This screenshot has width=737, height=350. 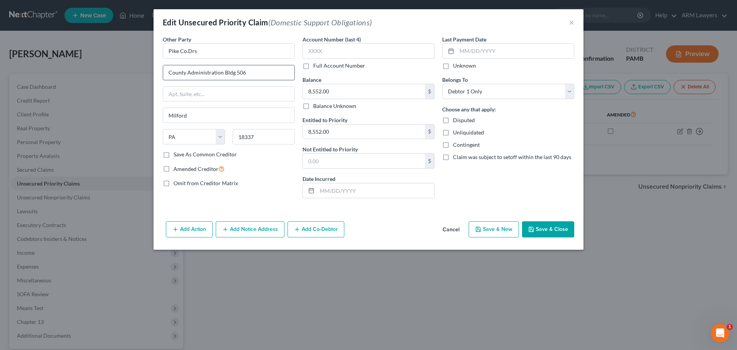 What do you see at coordinates (205, 154) in the screenshot?
I see `label: Save As Common Creditor` at bounding box center [205, 154].